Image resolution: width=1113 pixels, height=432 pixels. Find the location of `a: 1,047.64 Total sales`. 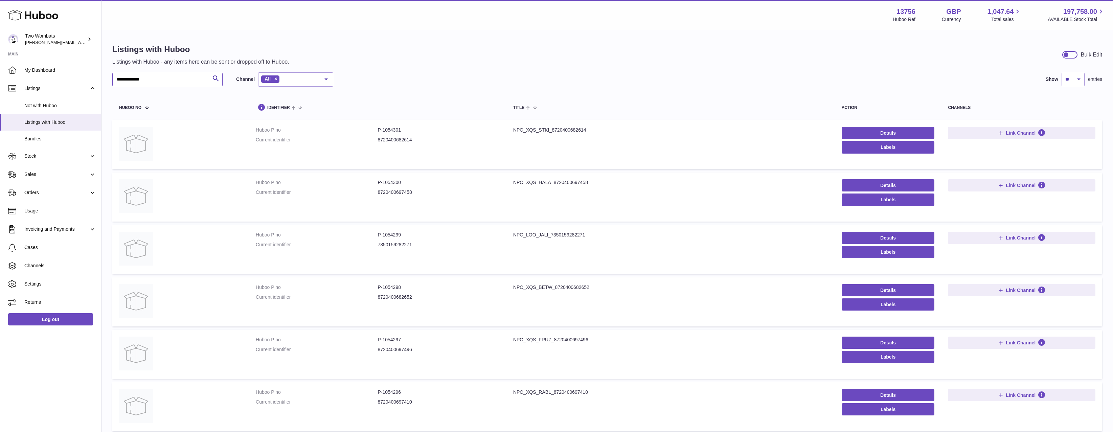

a: 1,047.64 Total sales is located at coordinates (1004, 15).